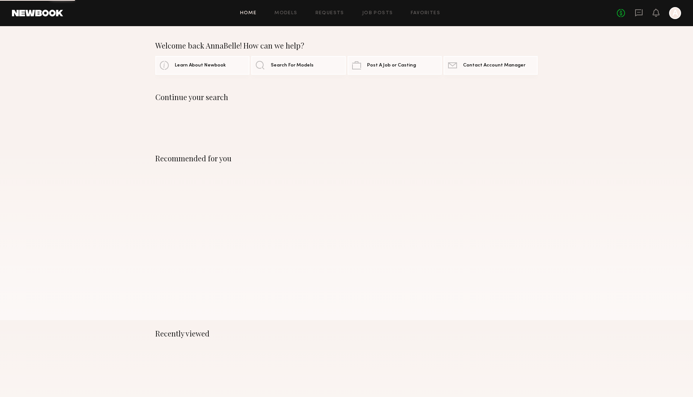 The width and height of the screenshot is (693, 397). I want to click on div: Recently viewed, so click(346, 333).